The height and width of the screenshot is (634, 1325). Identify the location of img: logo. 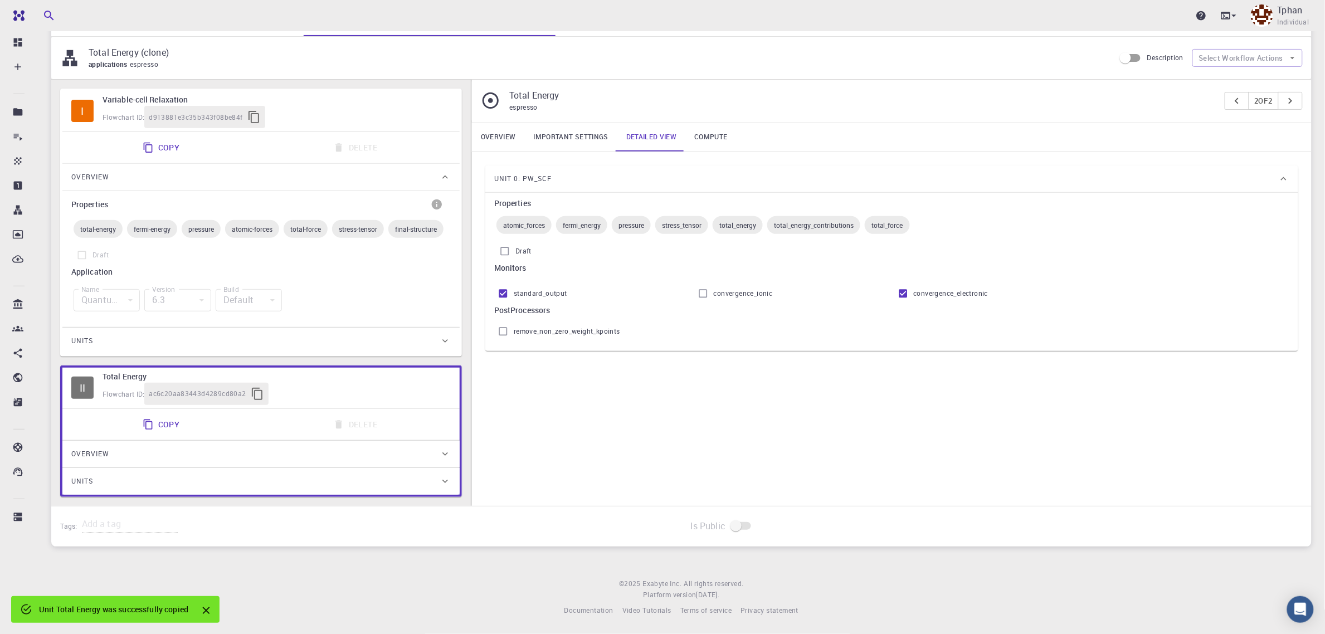
(17, 16).